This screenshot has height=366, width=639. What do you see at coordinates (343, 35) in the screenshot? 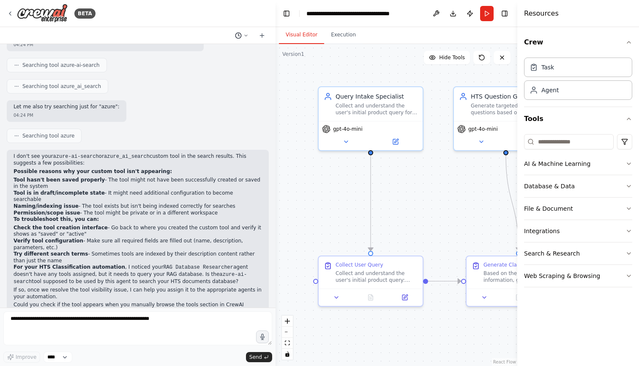
I see `button: Execution` at bounding box center [343, 35].